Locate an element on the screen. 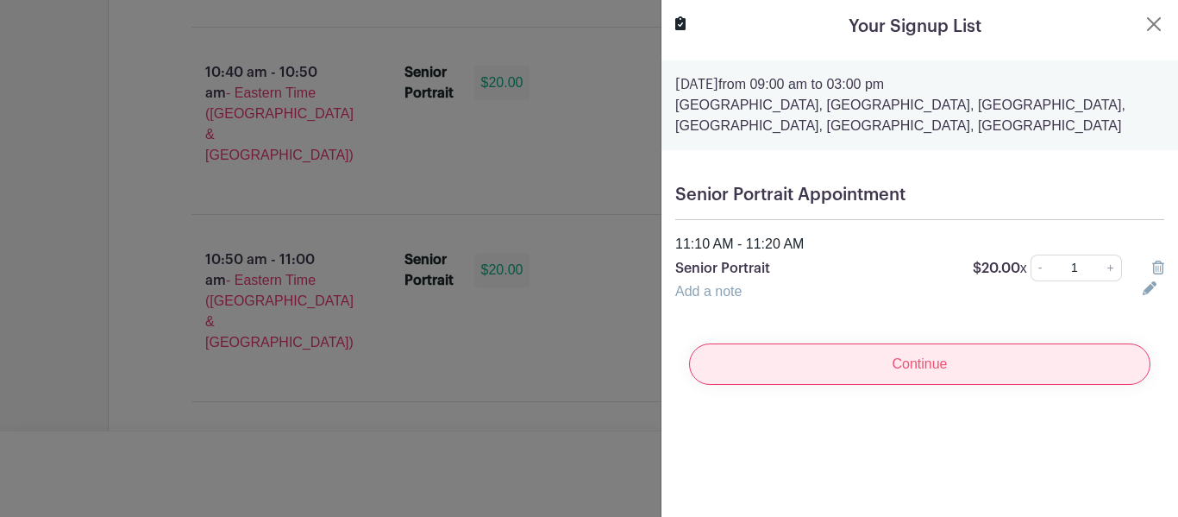 Image resolution: width=1178 pixels, height=517 pixels. div: 11:10 AM - 11:20 AM is located at coordinates (920, 244).